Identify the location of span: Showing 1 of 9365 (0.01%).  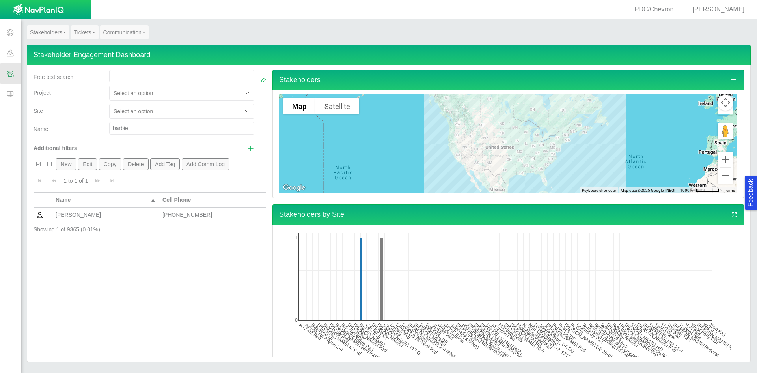
(67, 229).